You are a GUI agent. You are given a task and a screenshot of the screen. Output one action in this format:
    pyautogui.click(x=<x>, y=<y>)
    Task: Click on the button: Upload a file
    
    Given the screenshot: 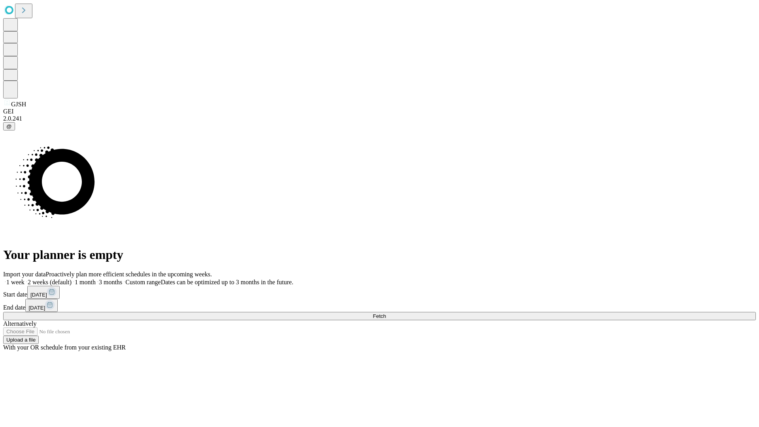 What is the action you would take?
    pyautogui.click(x=21, y=339)
    